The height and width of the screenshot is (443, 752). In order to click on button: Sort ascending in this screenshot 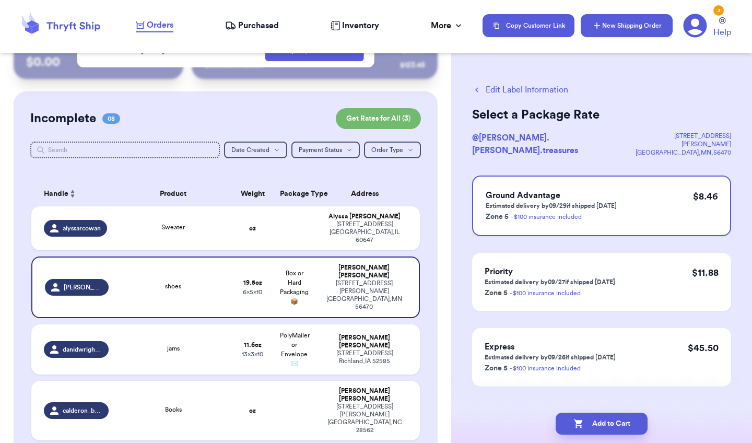, I will do `click(73, 194)`.